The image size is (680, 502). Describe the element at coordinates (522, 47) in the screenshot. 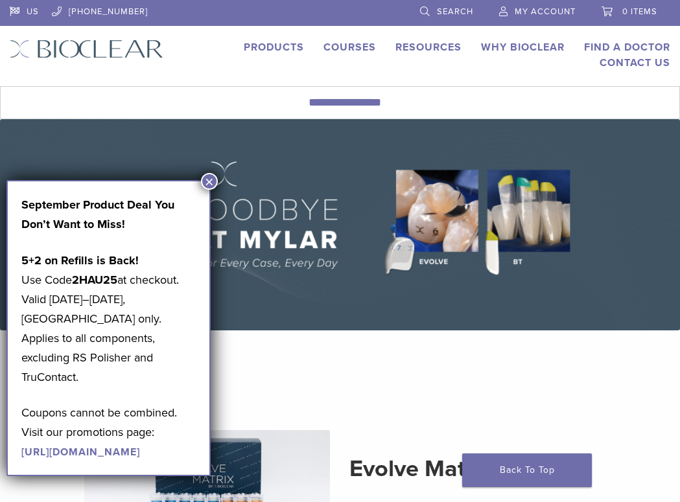

I see `a: Why Bioclear` at that location.